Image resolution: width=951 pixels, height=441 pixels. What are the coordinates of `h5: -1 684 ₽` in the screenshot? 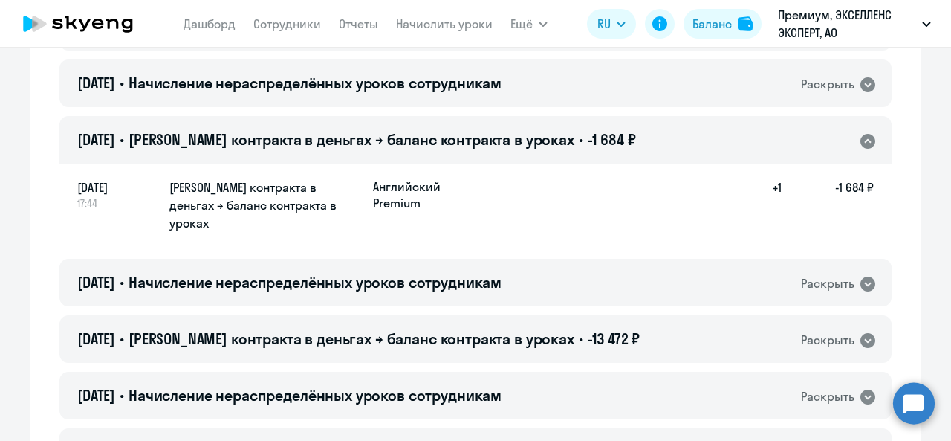 It's located at (828, 206).